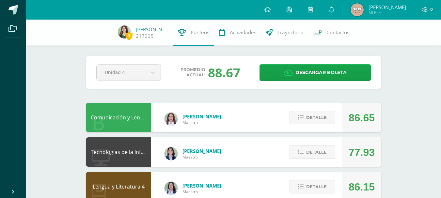 The width and height of the screenshot is (441, 198). What do you see at coordinates (121, 72) in the screenshot?
I see `span: Unidad 4` at bounding box center [121, 72].